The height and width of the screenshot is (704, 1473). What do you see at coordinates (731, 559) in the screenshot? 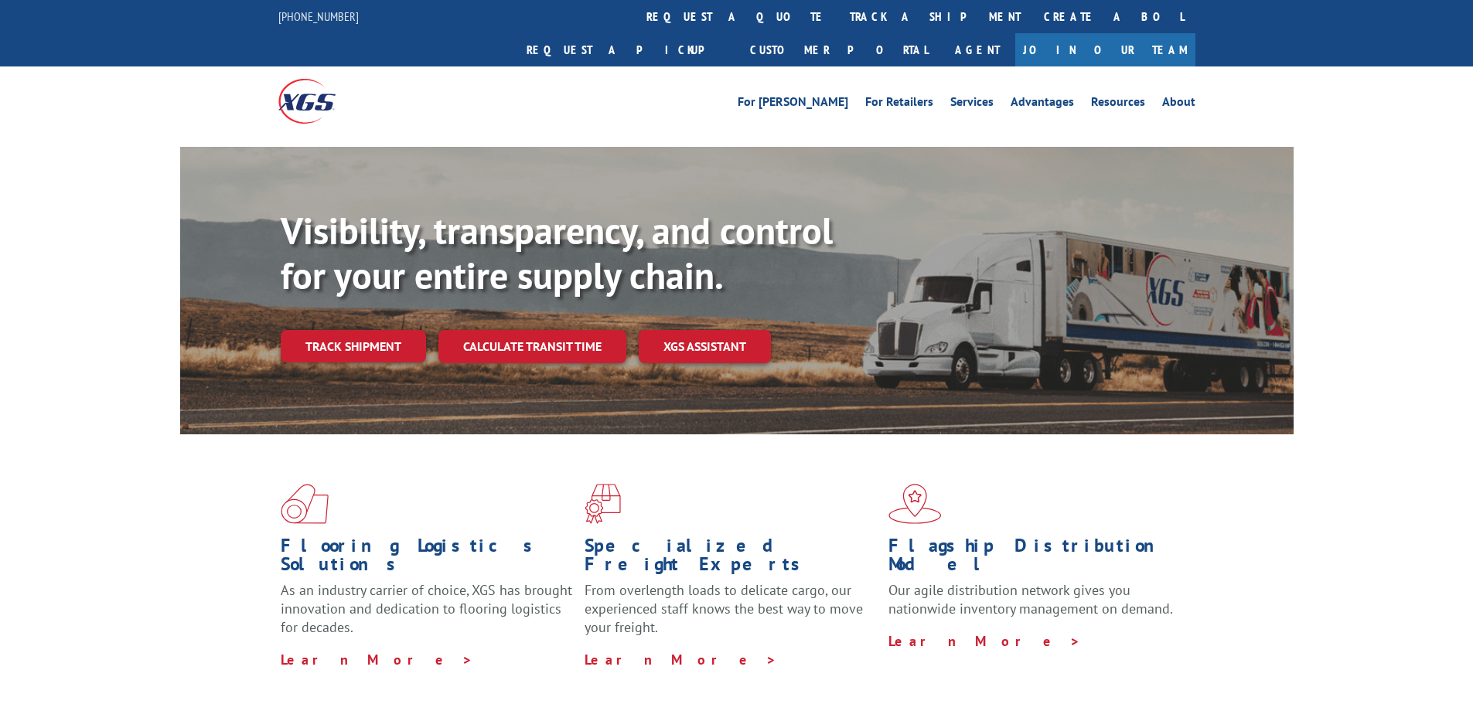
I see `h1: Specialized Freight Experts` at bounding box center [731, 559].